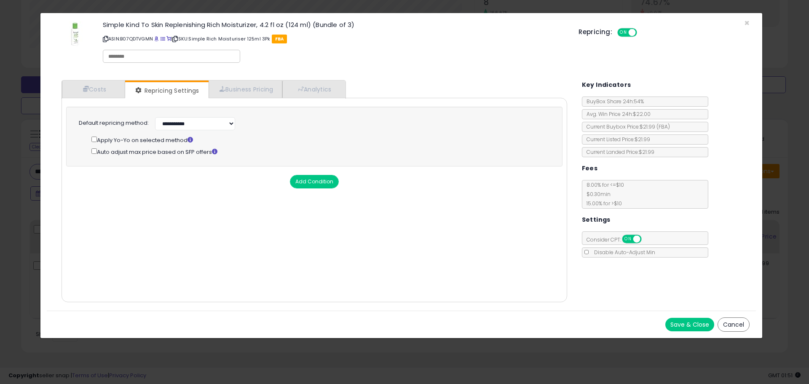 The height and width of the screenshot is (384, 809). What do you see at coordinates (114, 123) in the screenshot?
I see `label: Default repricing method:` at bounding box center [114, 123].